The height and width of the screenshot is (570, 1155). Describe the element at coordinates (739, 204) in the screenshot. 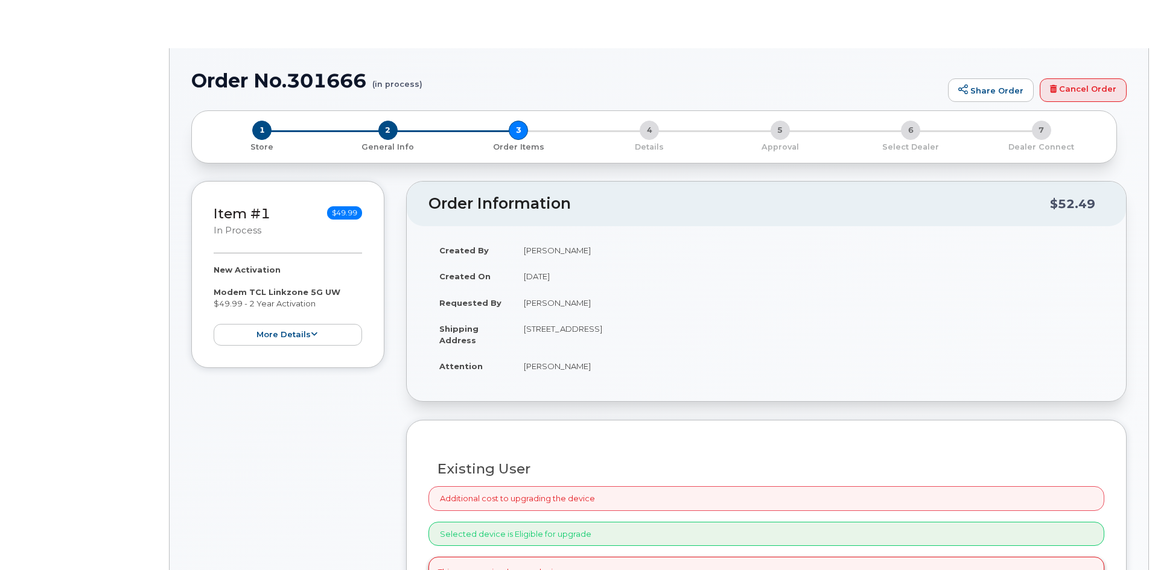

I see `h2: Order Information` at that location.